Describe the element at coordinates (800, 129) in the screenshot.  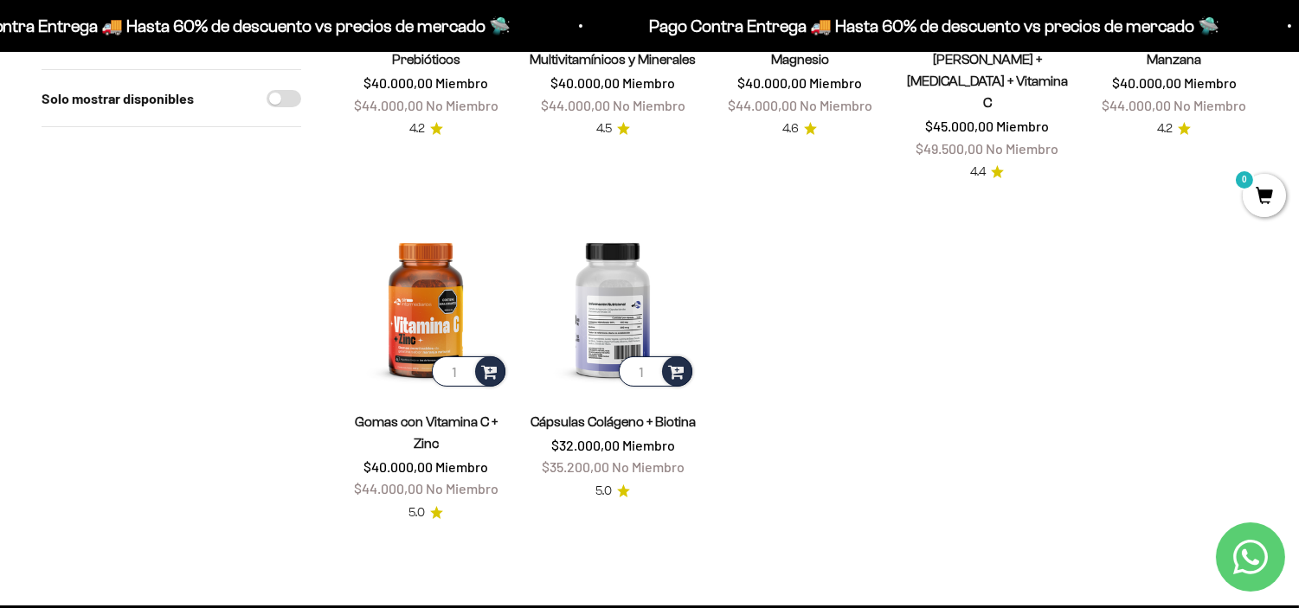
I see `a: 4.64.6 de 5.0 estrellas` at that location.